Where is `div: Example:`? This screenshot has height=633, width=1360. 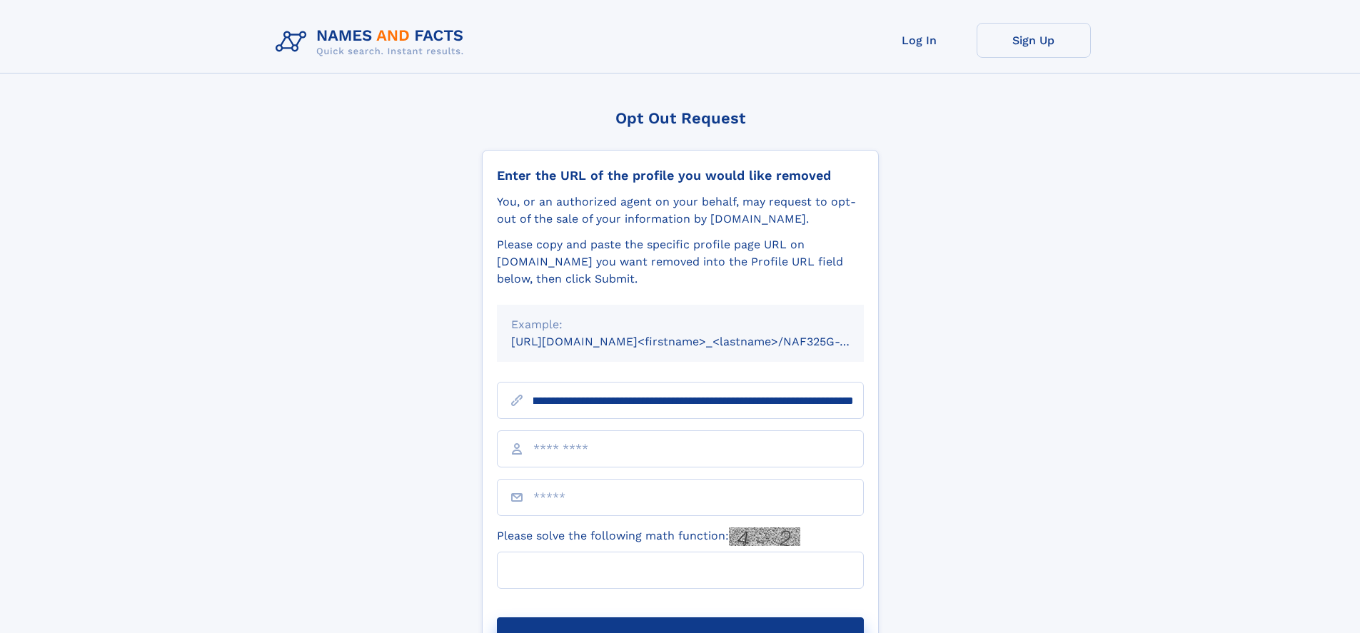 div: Example: is located at coordinates (680, 325).